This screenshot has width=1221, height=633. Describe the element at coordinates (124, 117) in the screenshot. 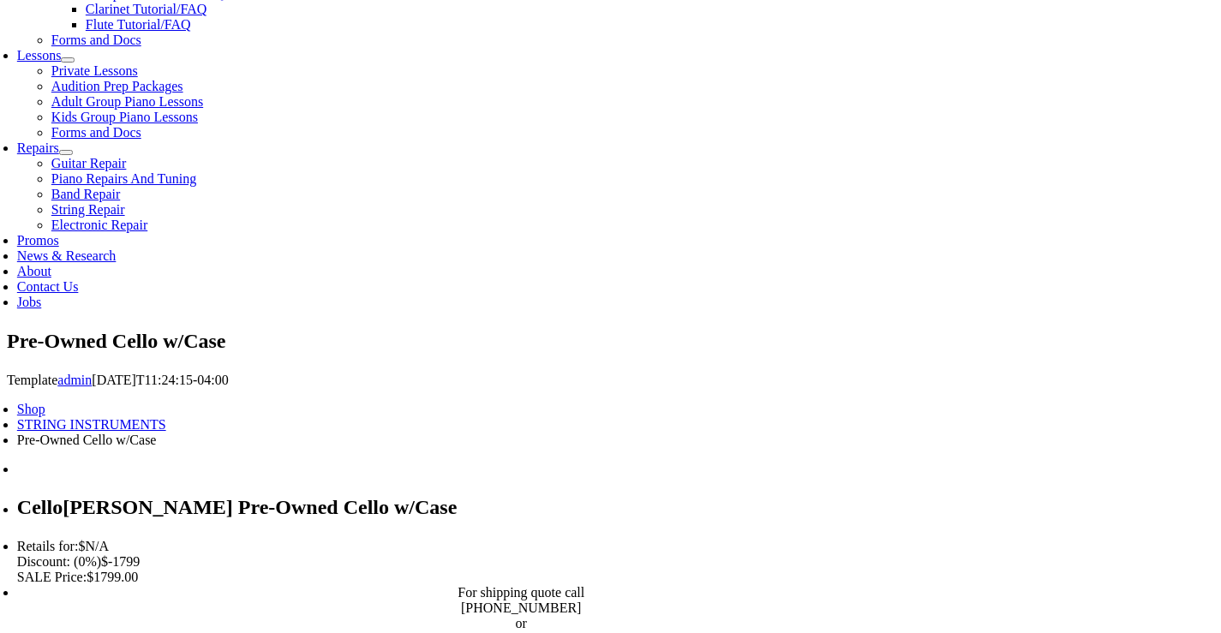

I see `a: Kids Group Piano Lessons` at that location.